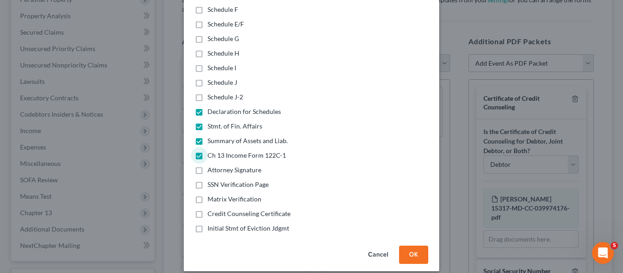  I want to click on span: Stmt. of Fin. Affairs, so click(235, 126).